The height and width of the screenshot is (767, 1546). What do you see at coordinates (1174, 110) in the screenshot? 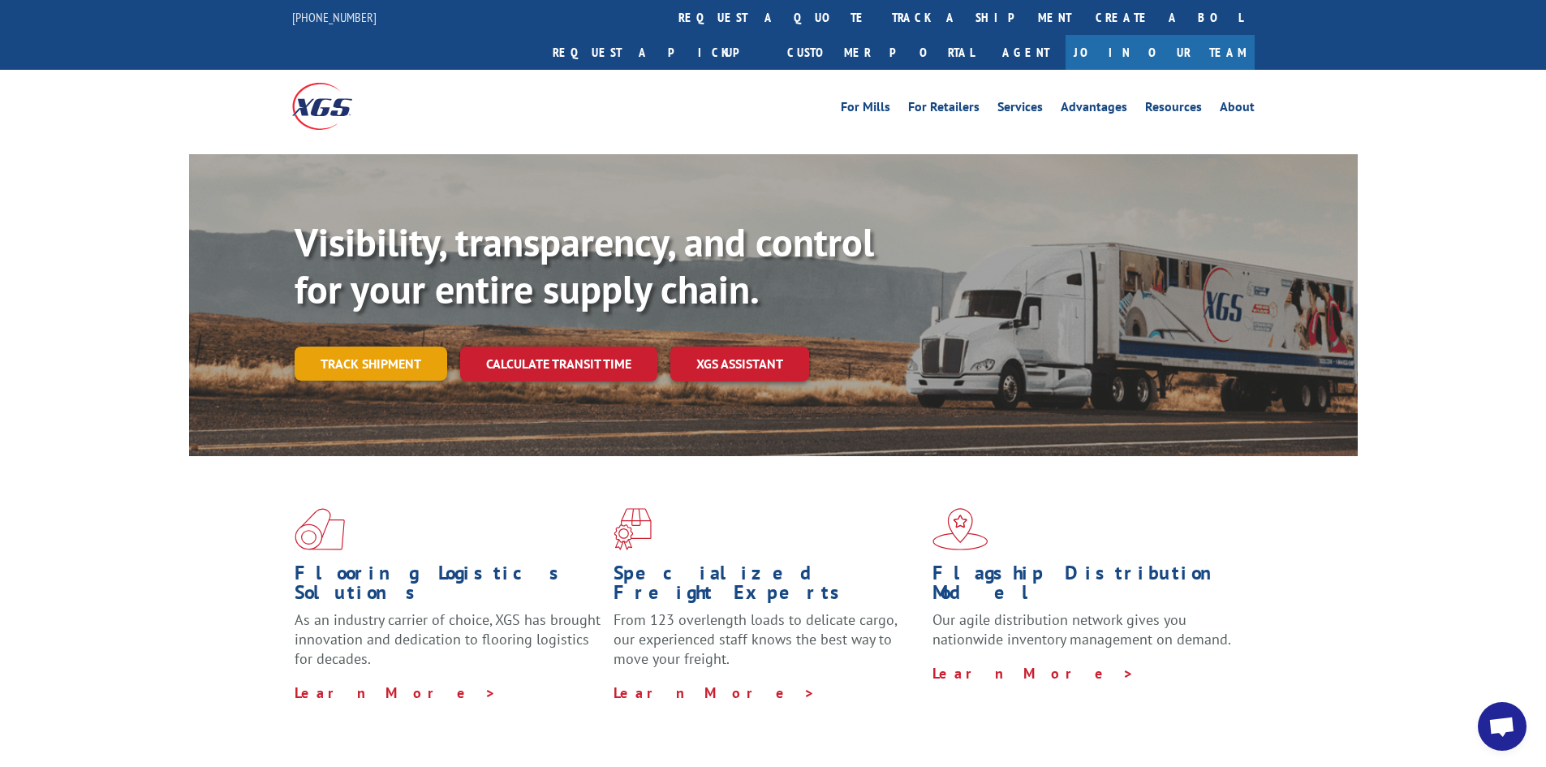
I see `a: Resources` at bounding box center [1174, 110].